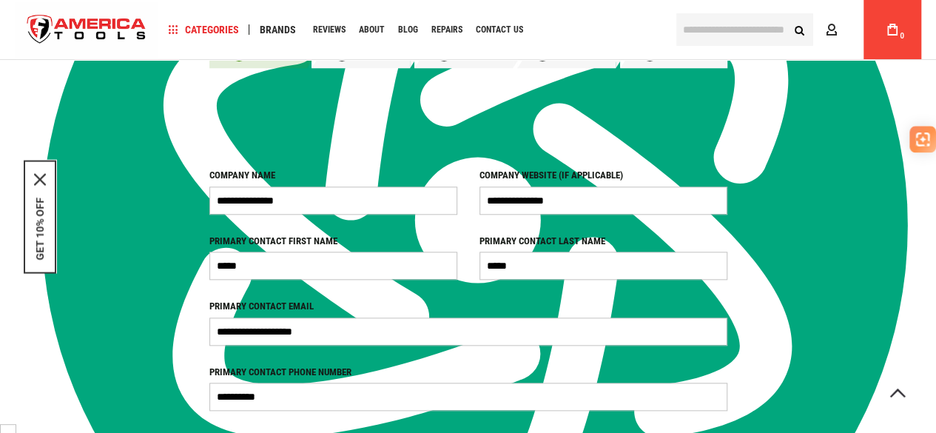 The height and width of the screenshot is (433, 936). I want to click on a: Categories, so click(204, 30).